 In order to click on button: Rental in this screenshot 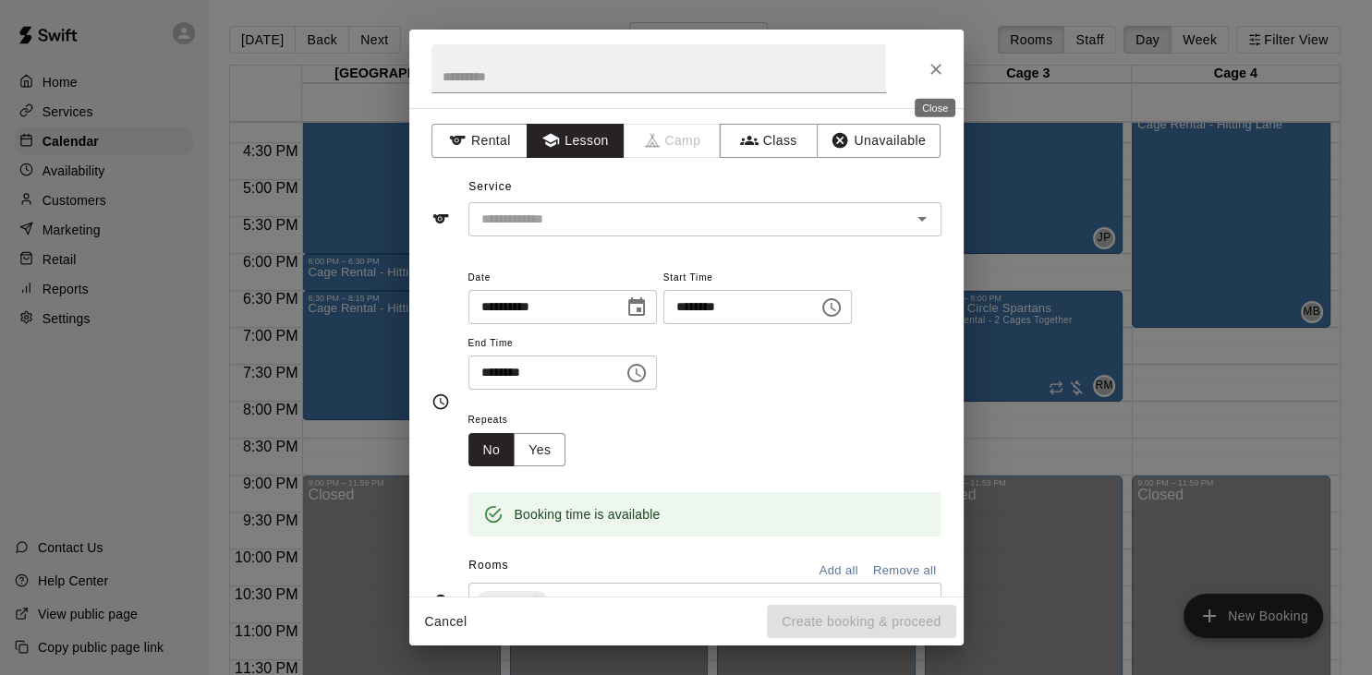, I will do `click(479, 140)`.